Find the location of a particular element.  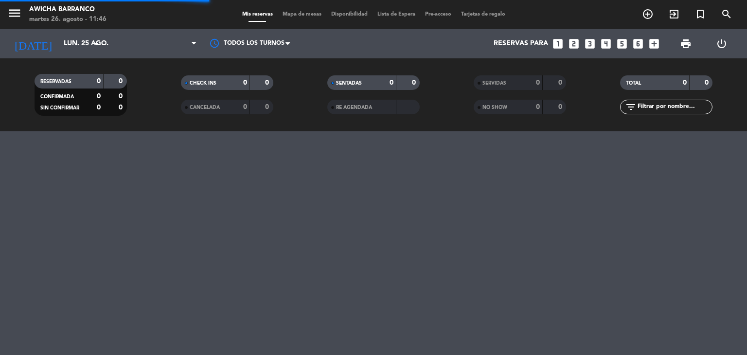

span: TOTAL is located at coordinates (633, 83).